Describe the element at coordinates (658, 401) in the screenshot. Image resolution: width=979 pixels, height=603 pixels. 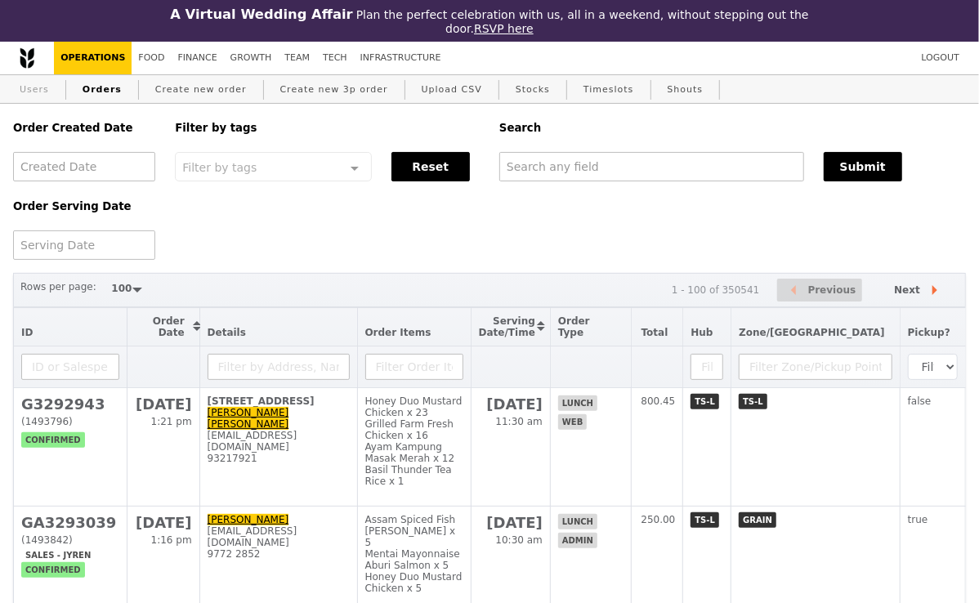
I see `span: 800.45` at that location.